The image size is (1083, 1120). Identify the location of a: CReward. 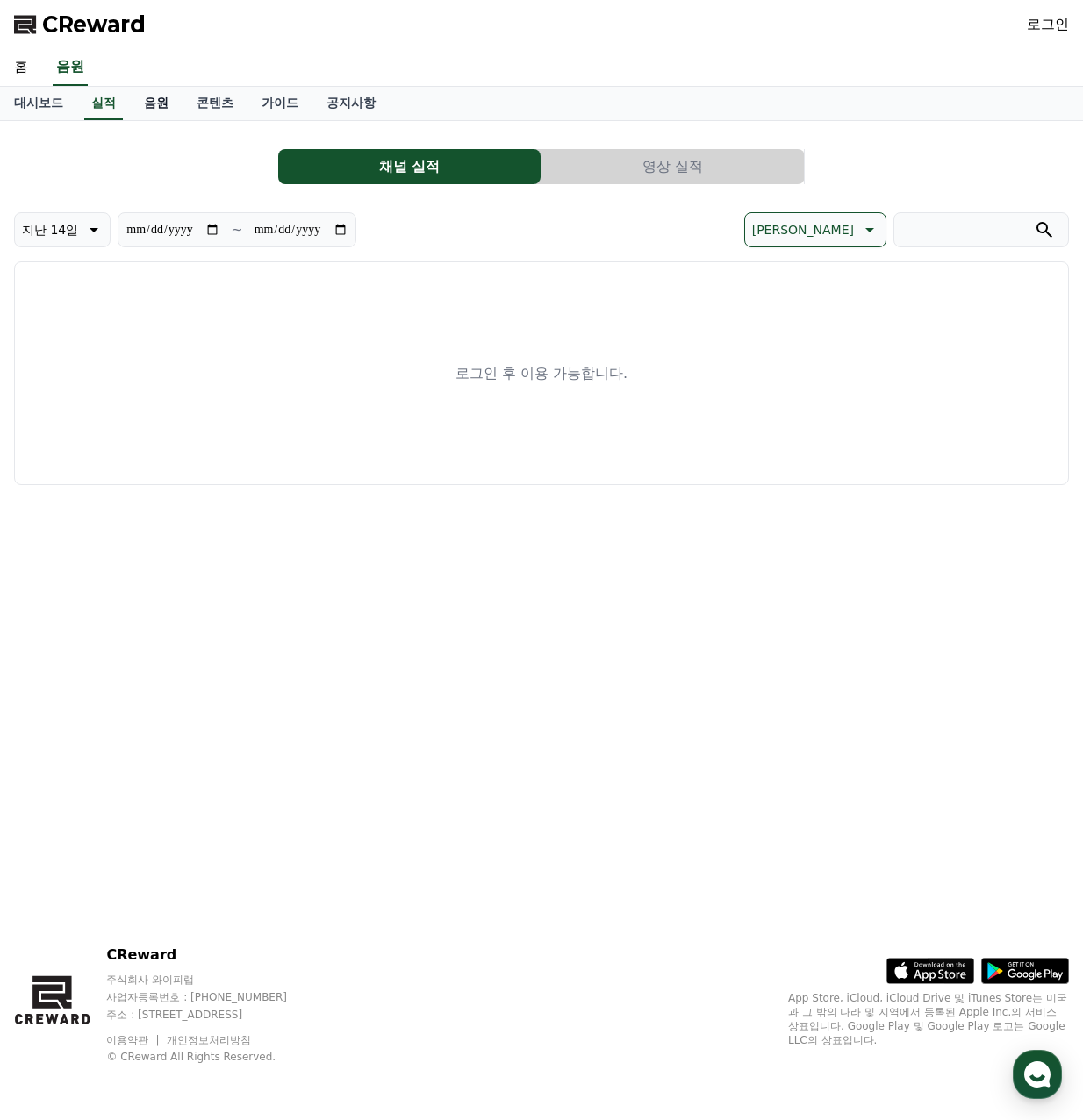
(80, 25).